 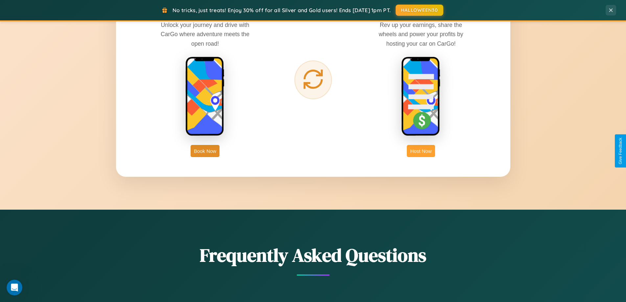 I want to click on p: Unlock your journey and drive with CarGo where adventure meets the open road!, so click(x=205, y=34).